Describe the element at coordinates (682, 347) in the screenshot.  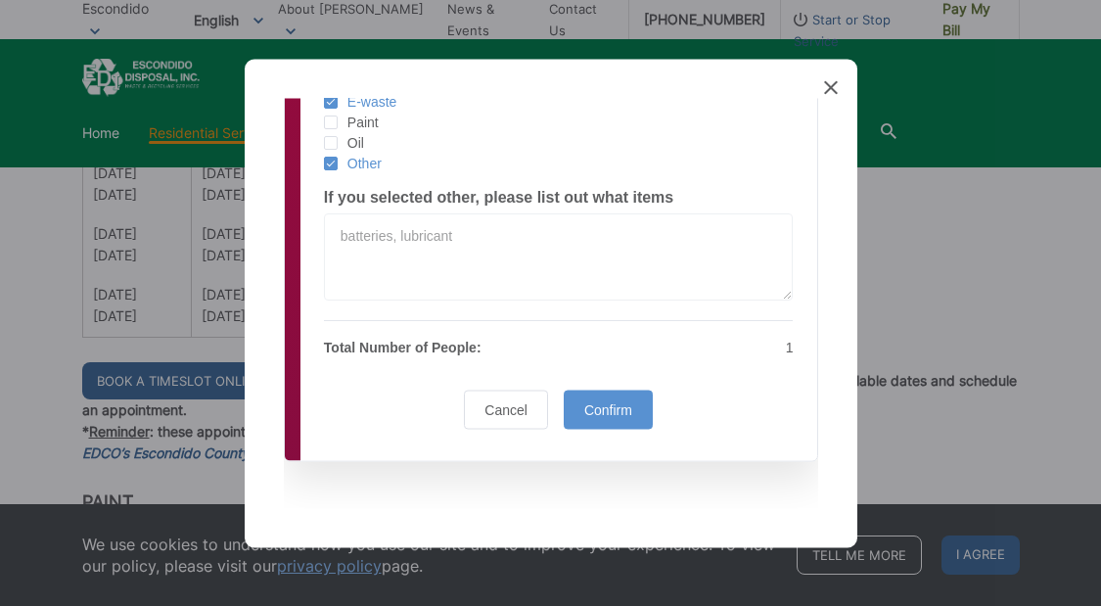
I see `p: 1` at that location.